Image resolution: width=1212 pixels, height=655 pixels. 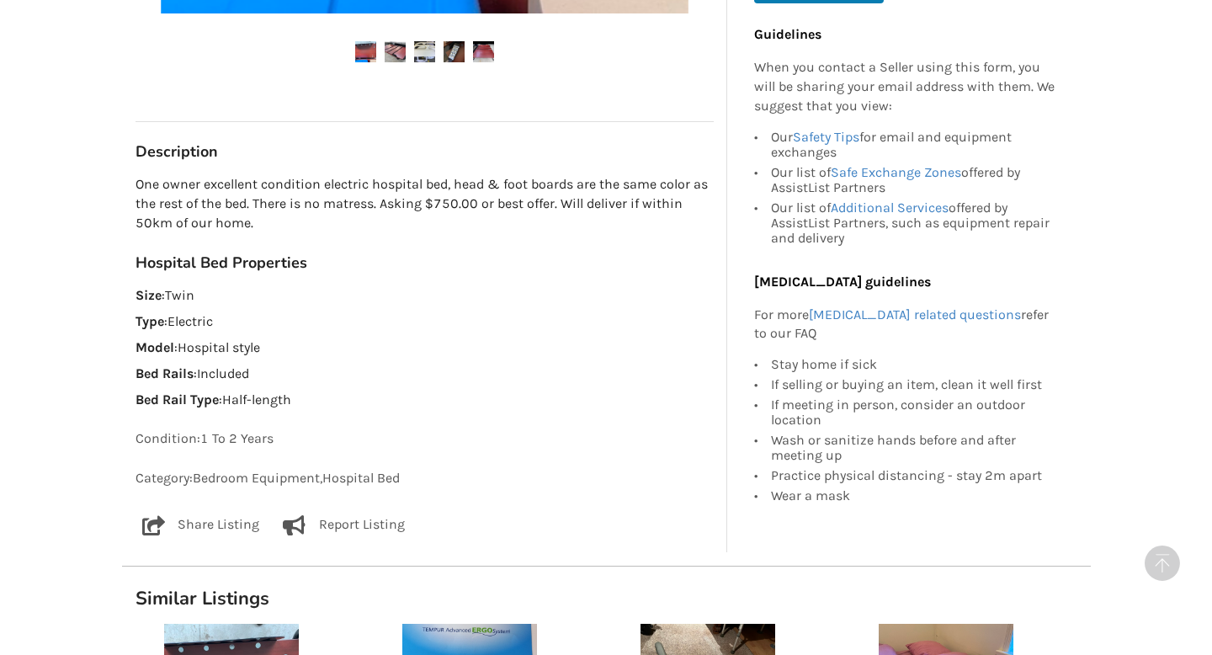 I want to click on div: Our list of offered by AssistList Partners, such as equipment repair and delivery, so click(x=913, y=221).